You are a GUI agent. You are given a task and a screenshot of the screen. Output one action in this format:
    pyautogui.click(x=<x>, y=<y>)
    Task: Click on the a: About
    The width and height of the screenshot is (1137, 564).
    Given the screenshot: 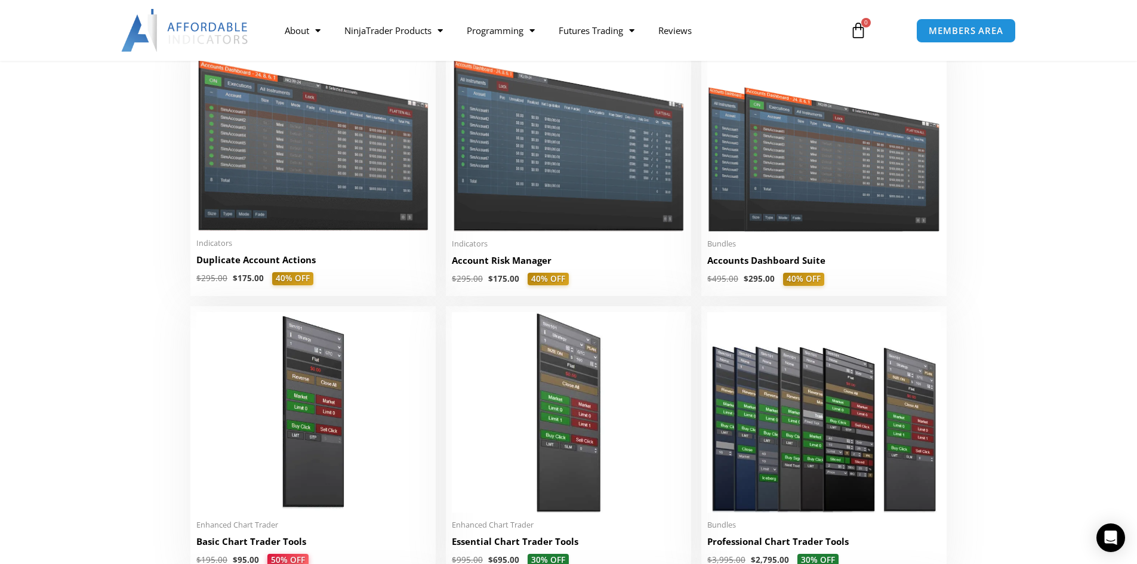 What is the action you would take?
    pyautogui.click(x=303, y=30)
    